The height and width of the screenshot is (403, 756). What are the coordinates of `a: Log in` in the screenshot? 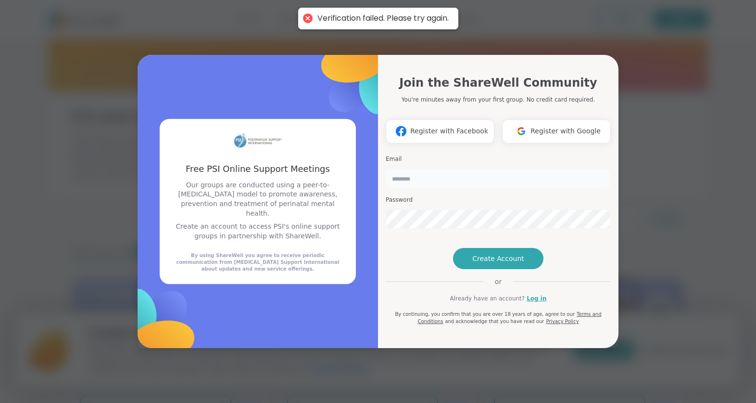 It's located at (537, 298).